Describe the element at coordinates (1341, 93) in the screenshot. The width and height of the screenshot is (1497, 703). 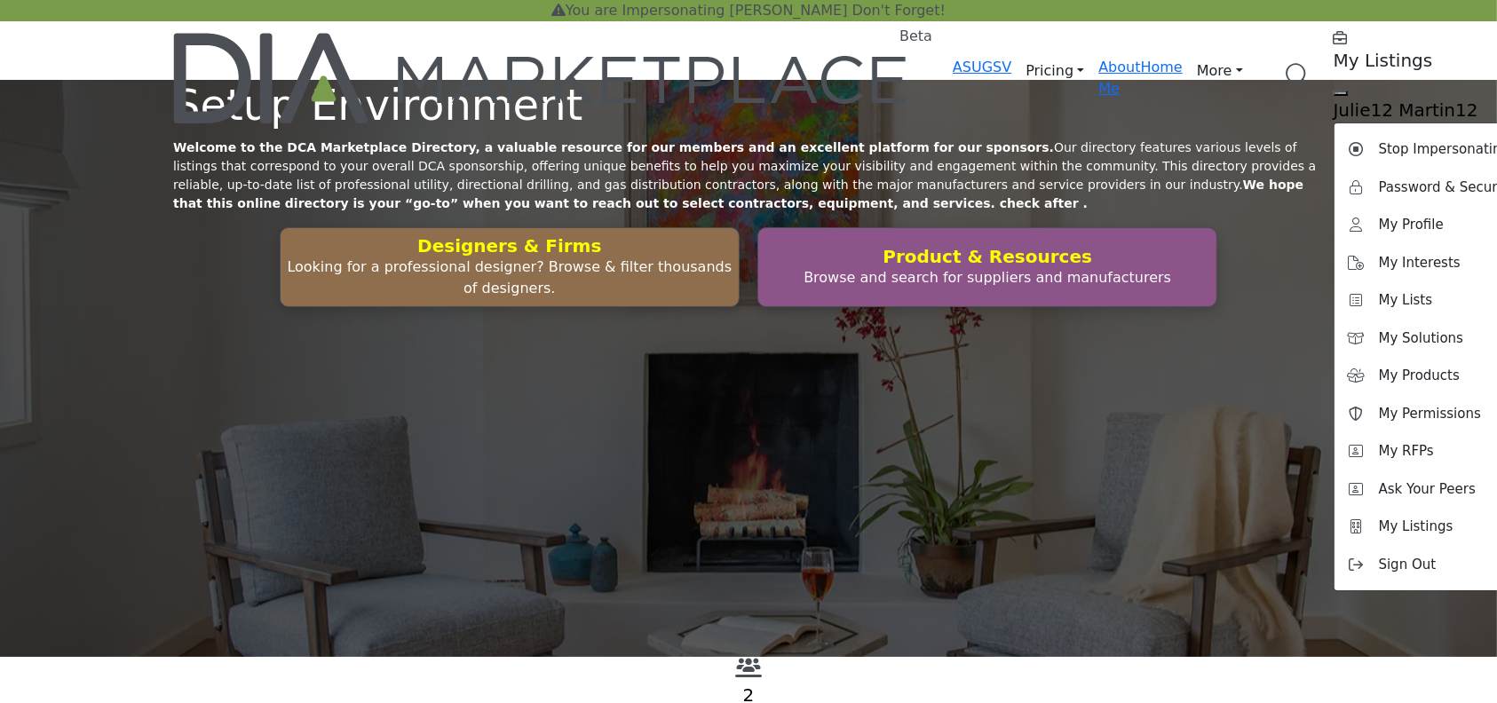
I see `button: Show hide supplier dropdown` at that location.